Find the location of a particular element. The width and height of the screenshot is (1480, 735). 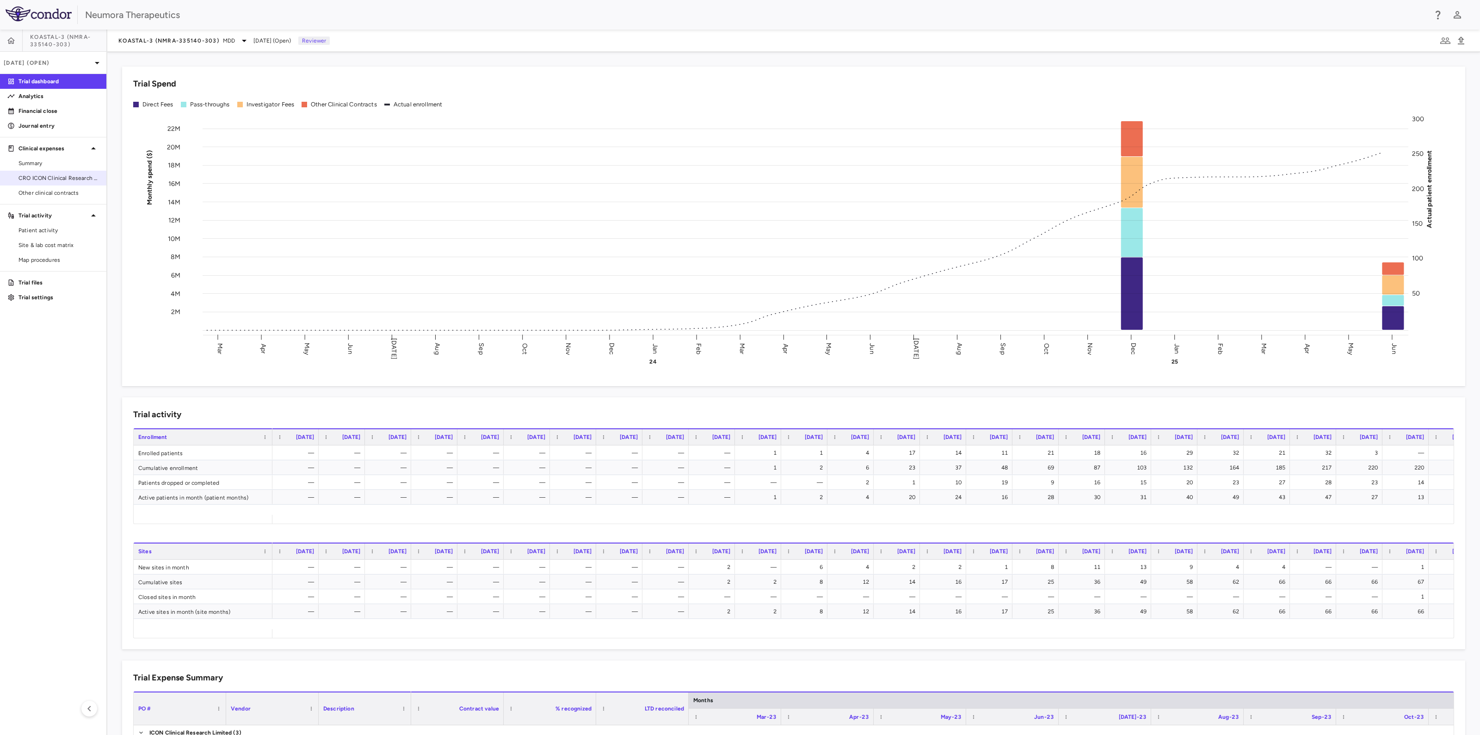

tspan: Monthly spend ($) is located at coordinates (149, 177).